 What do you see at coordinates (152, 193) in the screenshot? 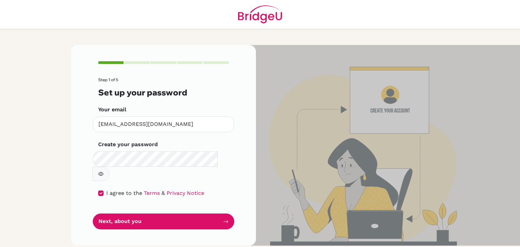
I see `a: Terms` at bounding box center [152, 193].